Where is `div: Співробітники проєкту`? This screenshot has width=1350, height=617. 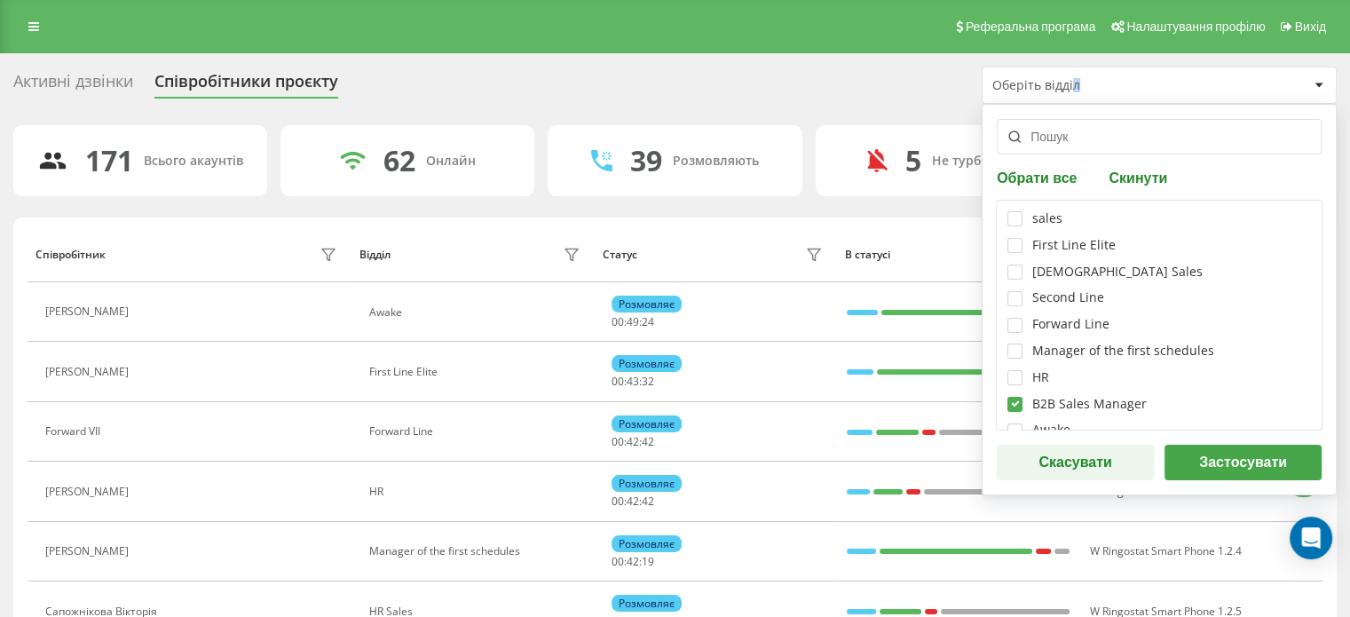
div: Співробітники проєкту is located at coordinates (246, 85).